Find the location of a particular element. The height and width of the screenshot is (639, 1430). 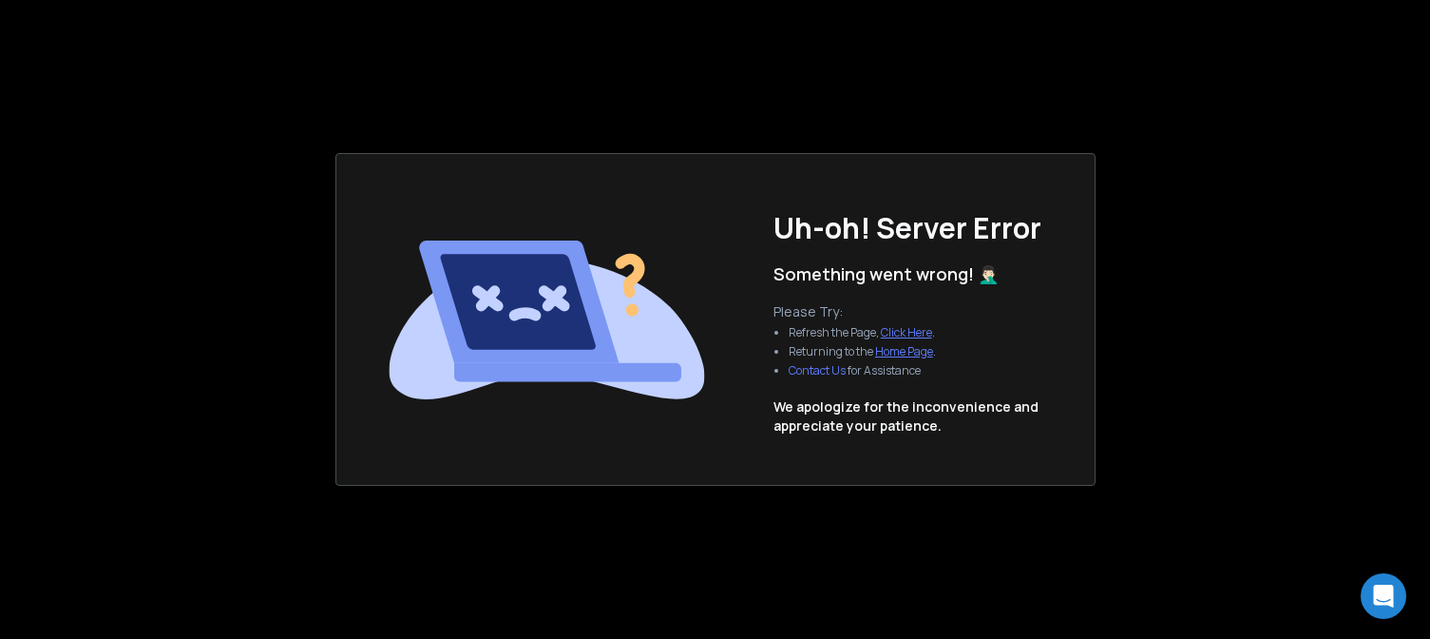

a: Home Page is located at coordinates (904, 351).